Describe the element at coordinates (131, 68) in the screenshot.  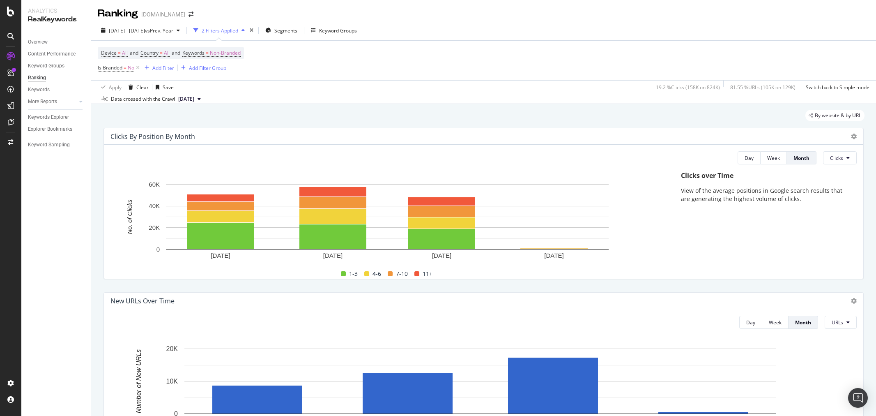
I see `span: No` at that location.